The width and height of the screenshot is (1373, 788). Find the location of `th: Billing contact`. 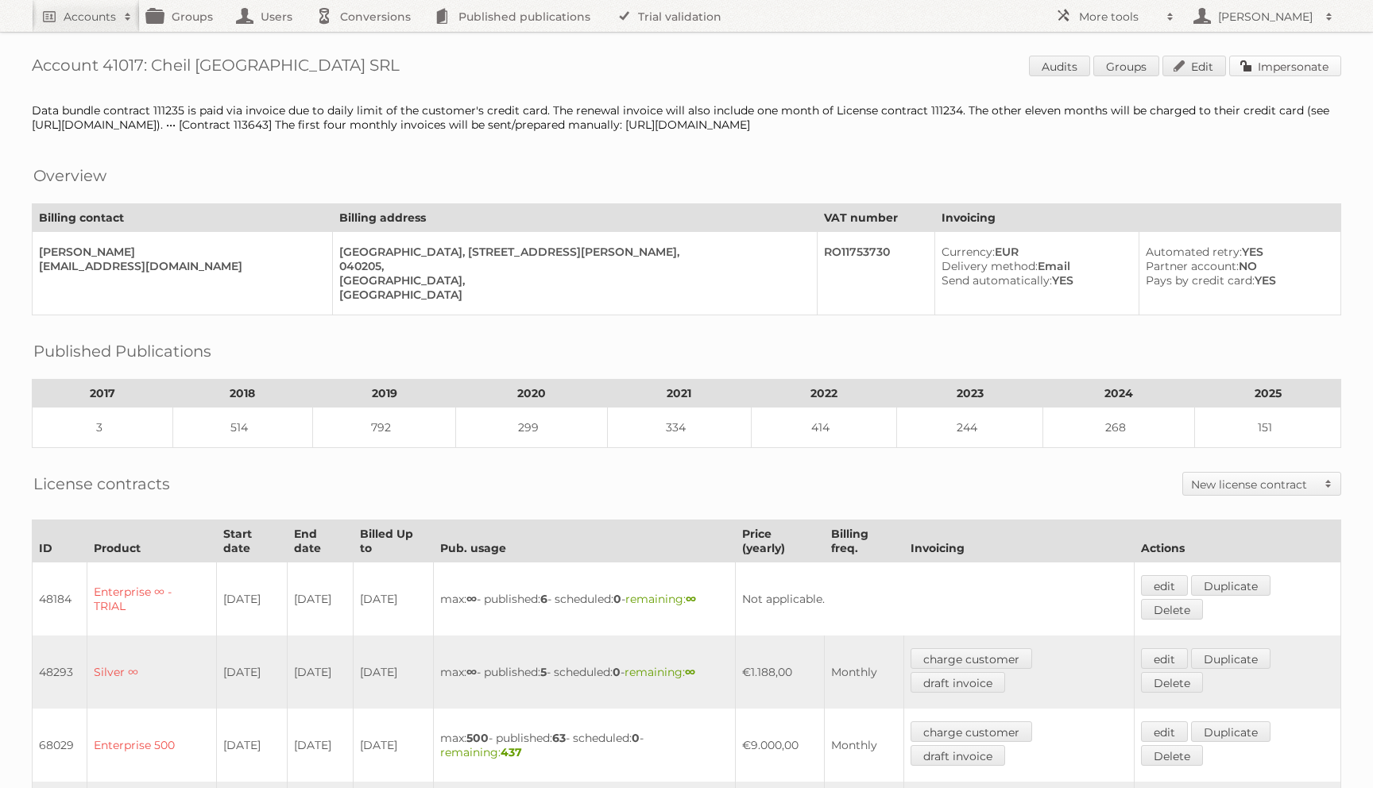

th: Billing contact is located at coordinates (183, 218).